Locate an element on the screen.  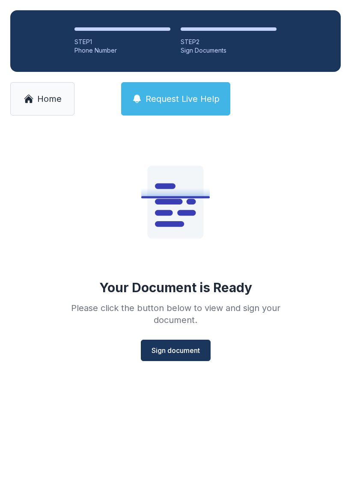
div: Sign Documents is located at coordinates (228, 50).